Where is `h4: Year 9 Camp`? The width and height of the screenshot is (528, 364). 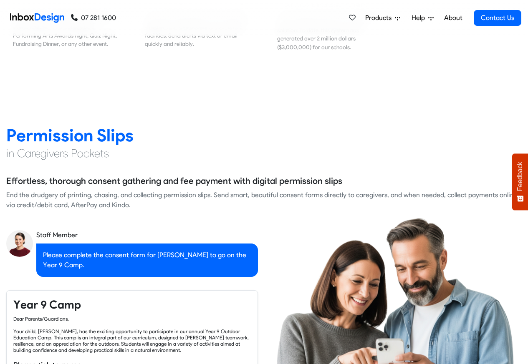 h4: Year 9 Camp is located at coordinates (132, 305).